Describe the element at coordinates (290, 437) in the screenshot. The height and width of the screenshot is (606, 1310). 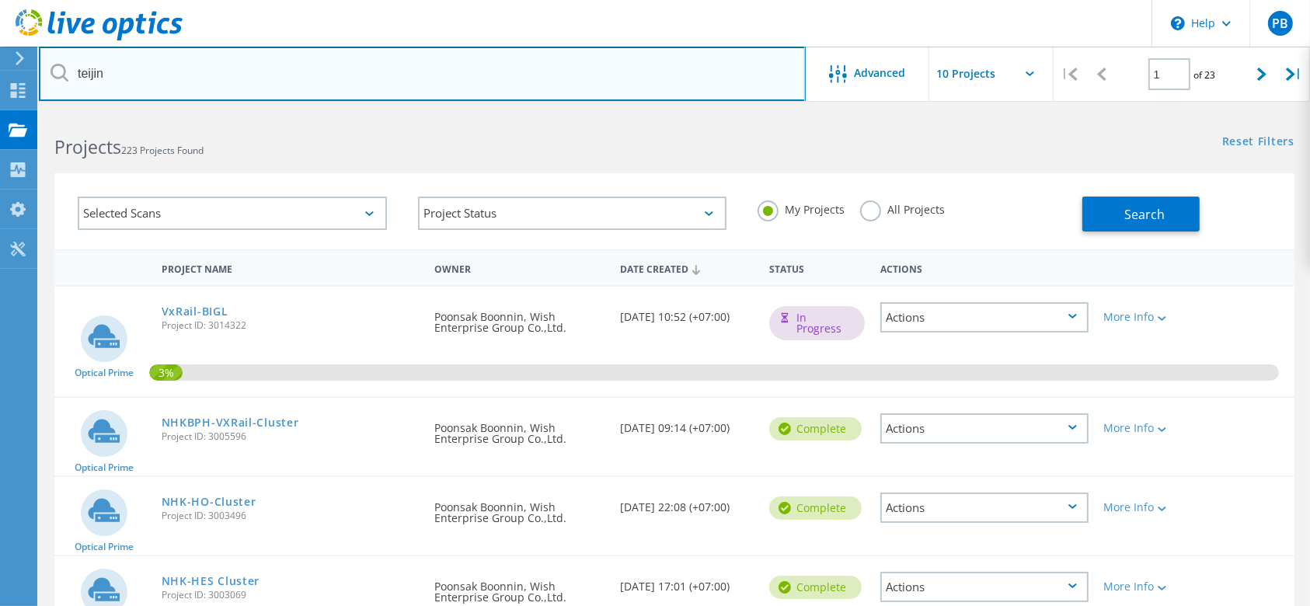
I see `span: Project ID: 3005596` at that location.